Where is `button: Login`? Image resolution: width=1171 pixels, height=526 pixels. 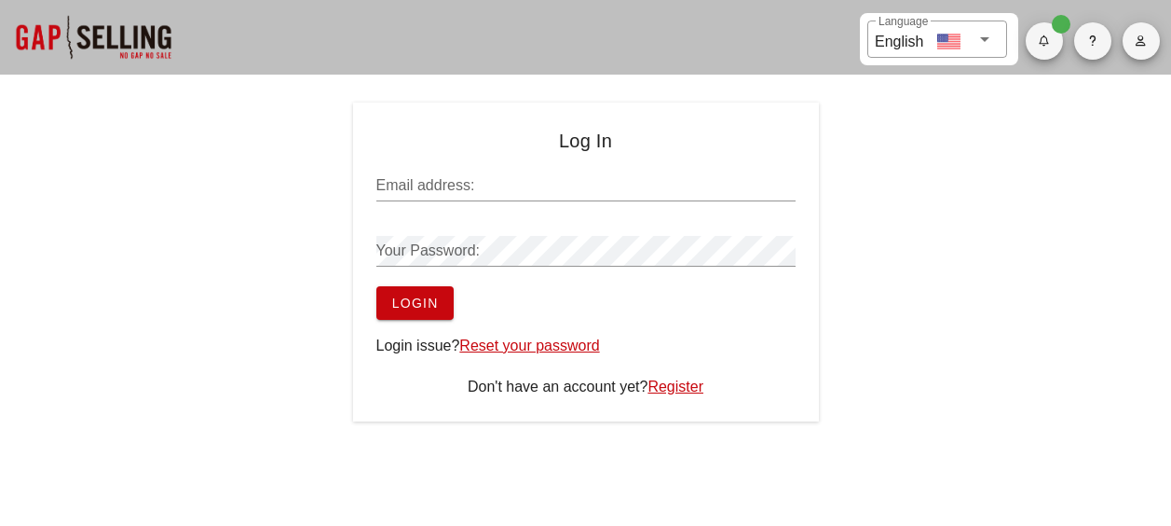 button: Login is located at coordinates (415, 303).